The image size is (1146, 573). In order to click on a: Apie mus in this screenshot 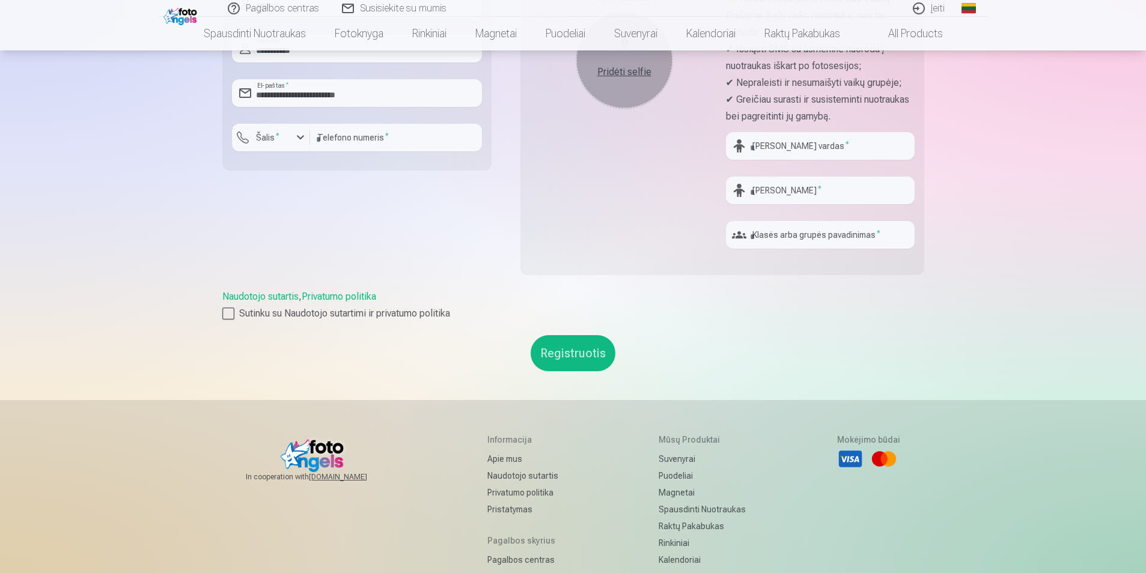, I will do `click(527, 459)`.